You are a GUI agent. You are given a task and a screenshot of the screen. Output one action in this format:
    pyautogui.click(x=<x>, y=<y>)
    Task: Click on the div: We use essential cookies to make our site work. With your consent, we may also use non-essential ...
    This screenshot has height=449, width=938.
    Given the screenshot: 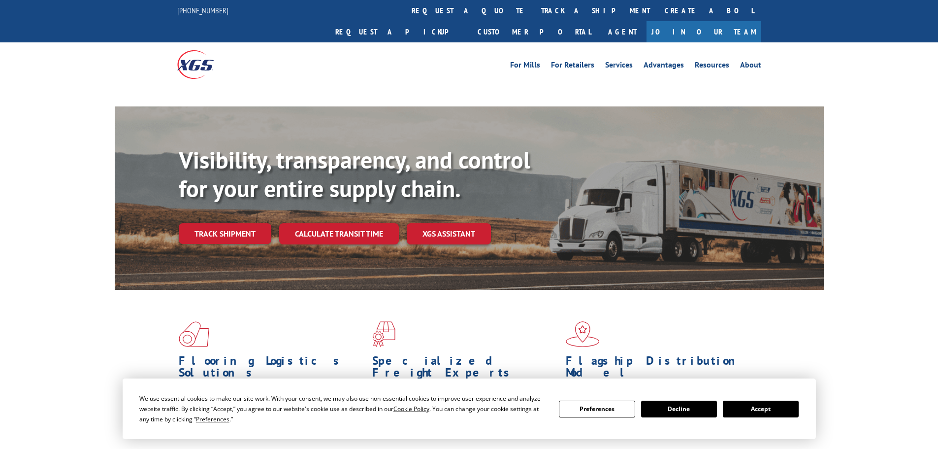 What is the action you would take?
    pyautogui.click(x=343, y=408)
    